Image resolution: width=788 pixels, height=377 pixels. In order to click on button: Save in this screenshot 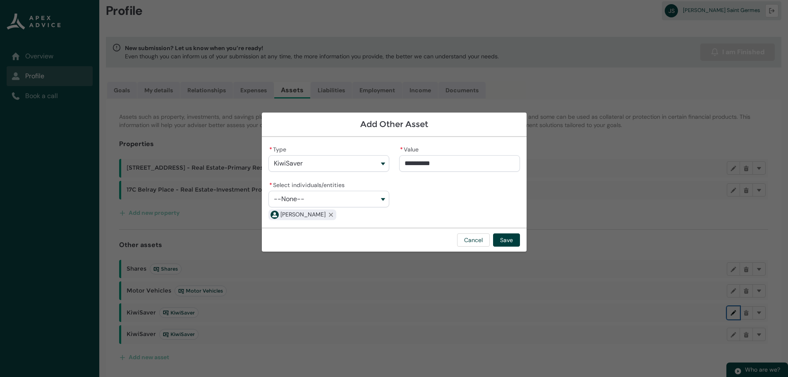, I will do `click(506, 240)`.